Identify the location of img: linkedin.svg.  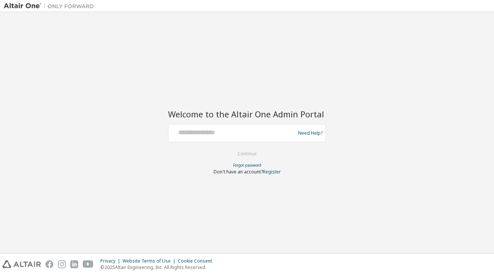
(74, 264).